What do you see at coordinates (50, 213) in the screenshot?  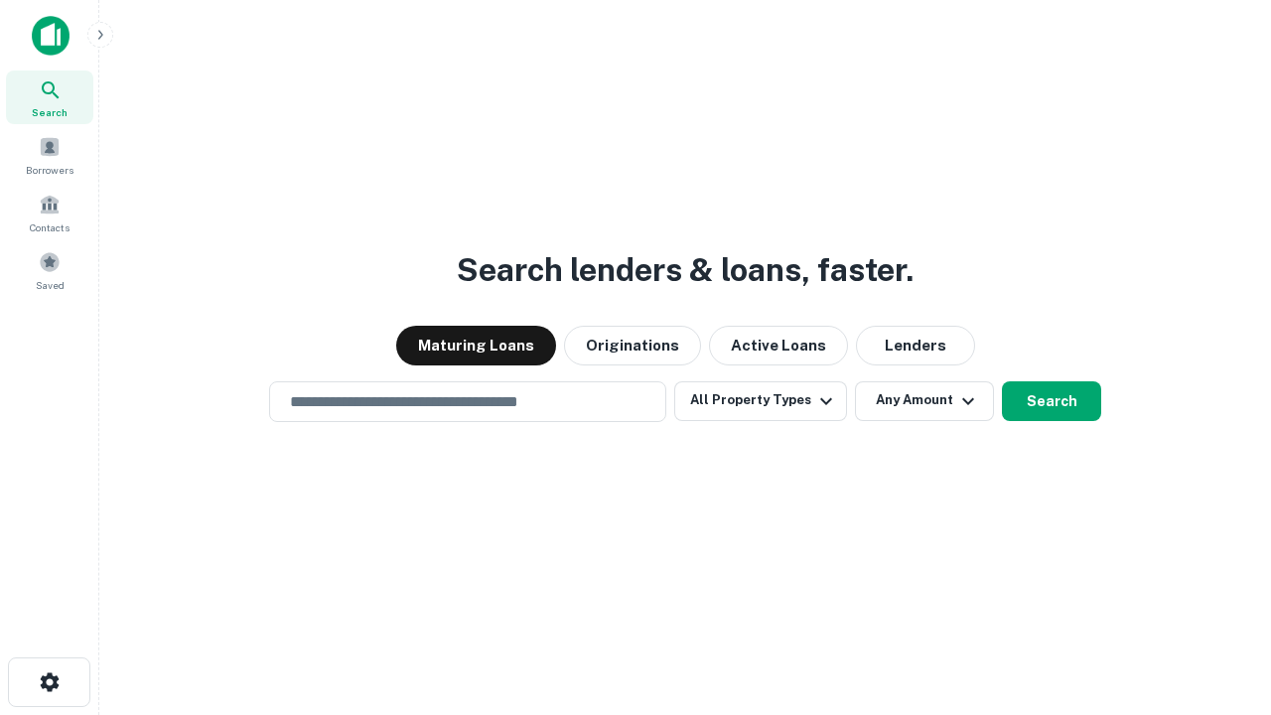 I see `a: Contacts` at bounding box center [50, 213].